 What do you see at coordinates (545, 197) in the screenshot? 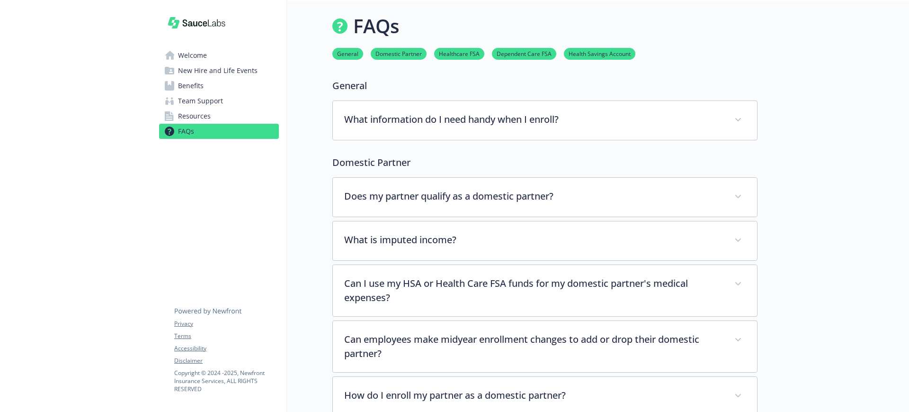
I see `div: Does my partner qualify as a domestic partner?` at bounding box center [545, 197].